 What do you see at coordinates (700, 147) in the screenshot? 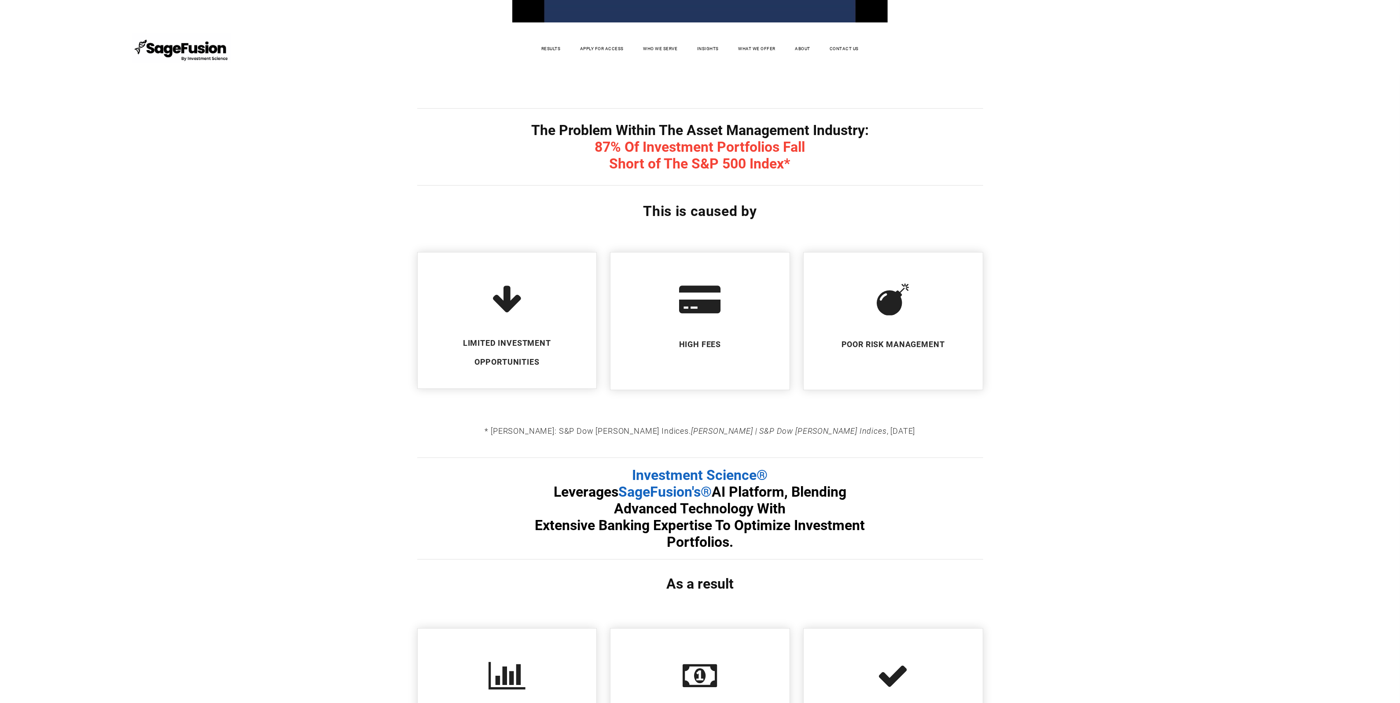
I see `h1: The Problem Within The Asset Management Industry:` at bounding box center [700, 147].